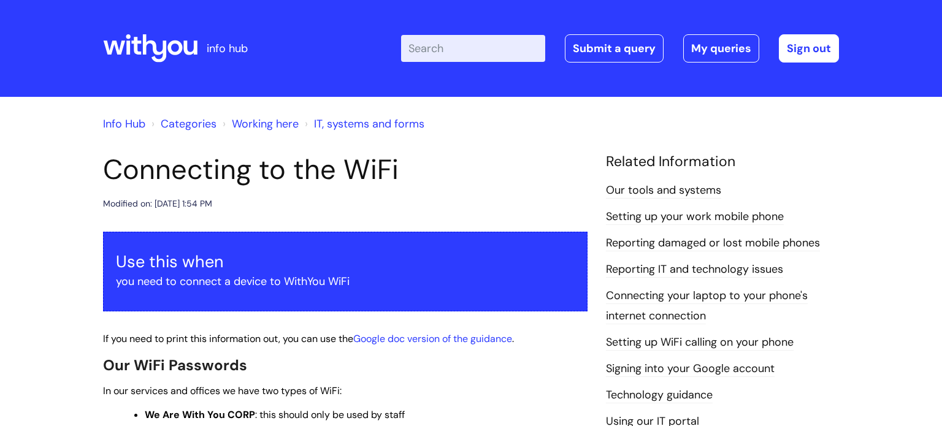 This screenshot has height=426, width=942. I want to click on h4: Related Information, so click(722, 162).